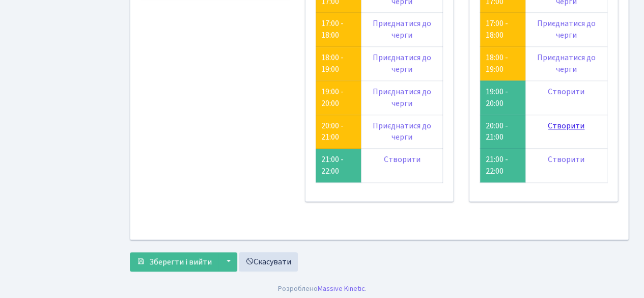 The image size is (644, 298). What do you see at coordinates (502, 97) in the screenshot?
I see `td: 19:00 - 20:00` at bounding box center [502, 97].